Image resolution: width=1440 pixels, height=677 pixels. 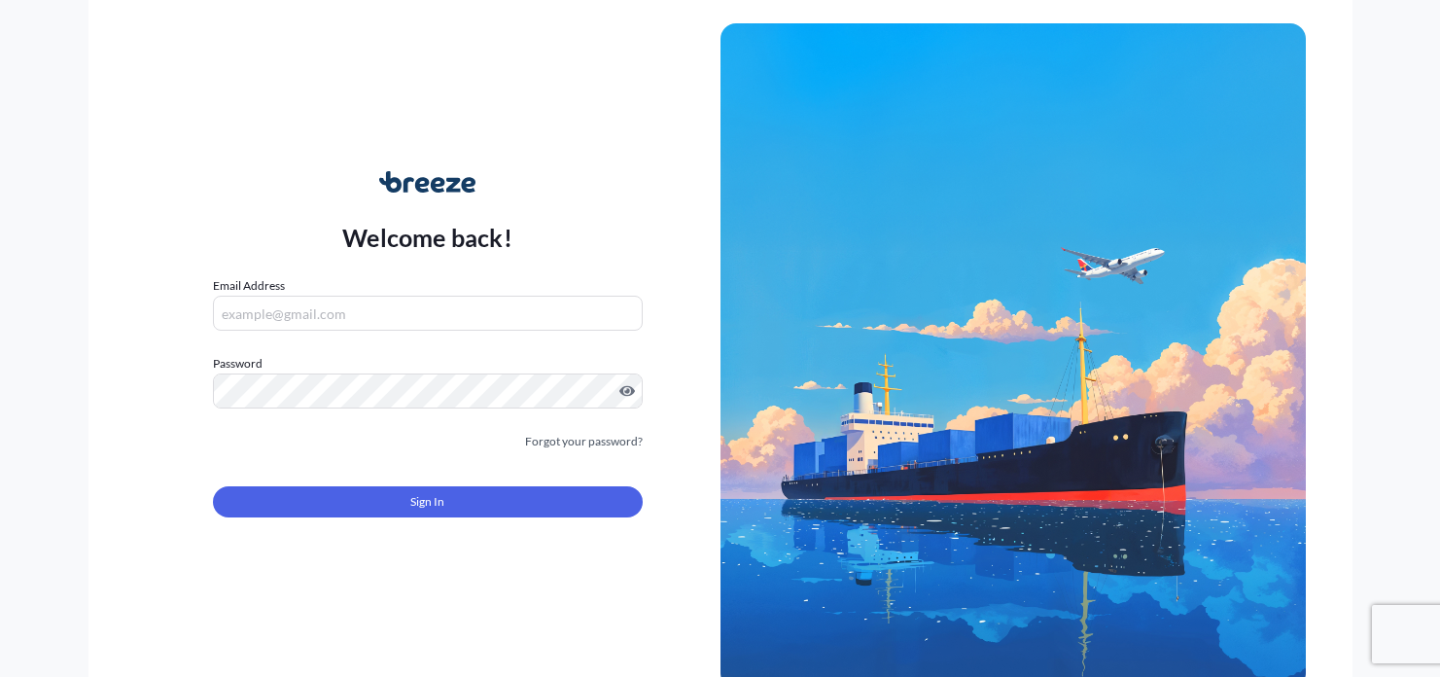 What do you see at coordinates (428, 364) in the screenshot?
I see `label: Password` at bounding box center [428, 364].